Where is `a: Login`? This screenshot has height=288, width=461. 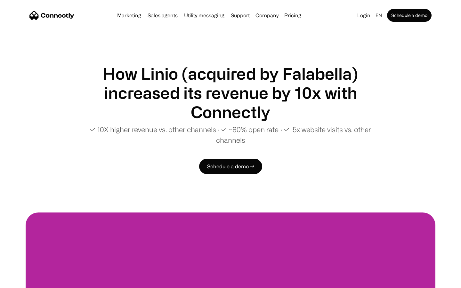
a: Login is located at coordinates (364, 15).